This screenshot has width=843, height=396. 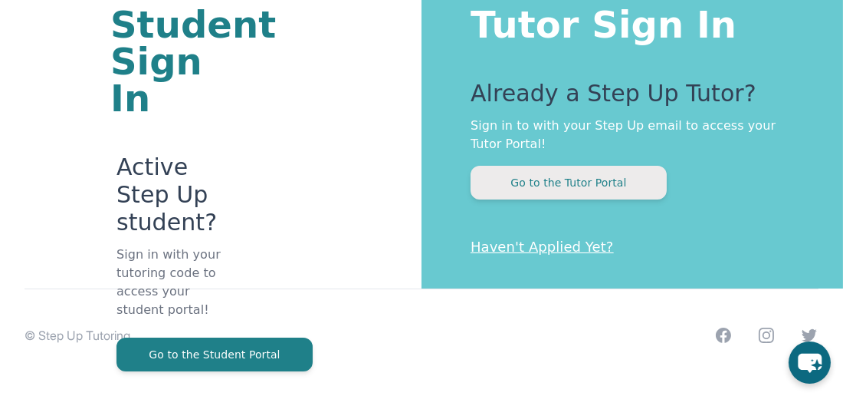 What do you see at coordinates (542, 246) in the screenshot?
I see `a: Haven't Applied Yet?` at bounding box center [542, 246].